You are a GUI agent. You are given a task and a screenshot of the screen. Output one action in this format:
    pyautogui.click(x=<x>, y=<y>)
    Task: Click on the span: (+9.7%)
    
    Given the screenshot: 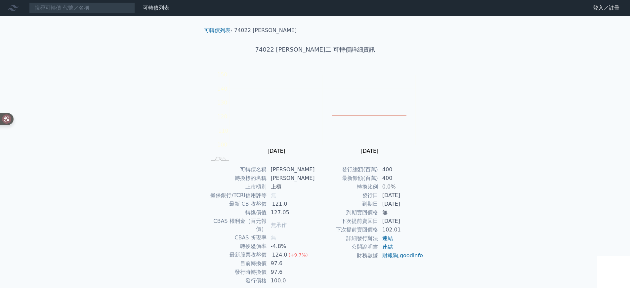 What is the action you would take?
    pyautogui.click(x=298, y=255)
    